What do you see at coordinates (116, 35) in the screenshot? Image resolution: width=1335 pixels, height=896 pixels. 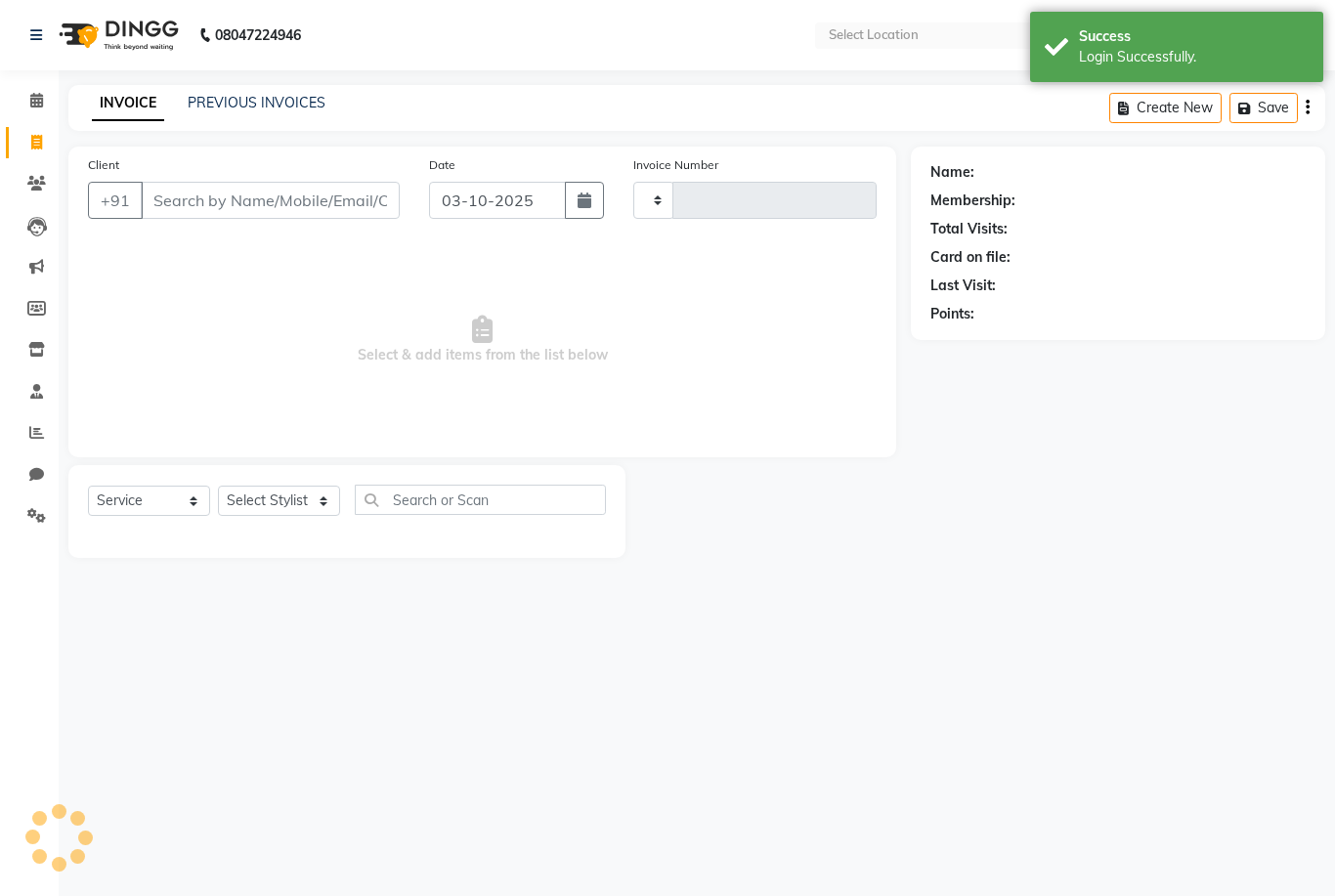 I see `img: logo` at bounding box center [116, 35].